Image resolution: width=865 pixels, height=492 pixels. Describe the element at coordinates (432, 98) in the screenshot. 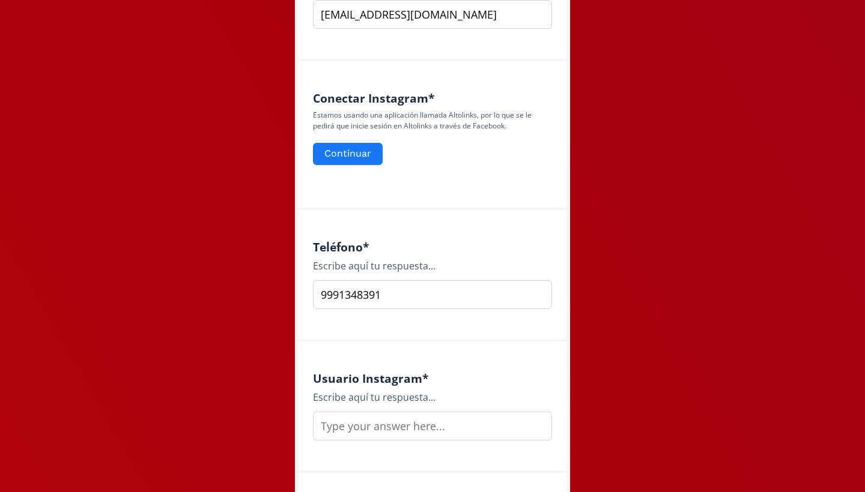

I see `h4: Conectar Instagram *` at that location.